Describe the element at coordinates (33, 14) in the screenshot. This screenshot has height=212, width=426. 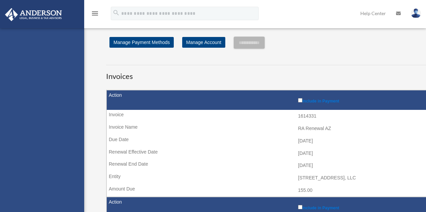
I see `img: Anderson Advisors Platinum Portal` at that location.